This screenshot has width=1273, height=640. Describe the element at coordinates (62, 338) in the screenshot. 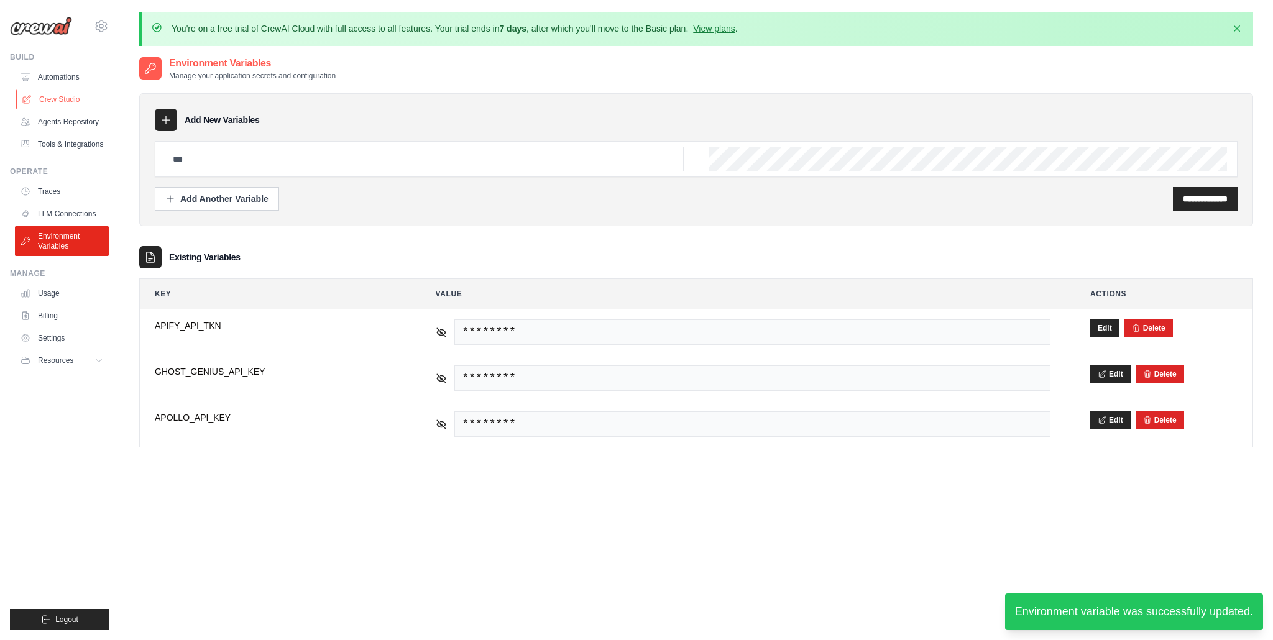

I see `a: Settings` at that location.